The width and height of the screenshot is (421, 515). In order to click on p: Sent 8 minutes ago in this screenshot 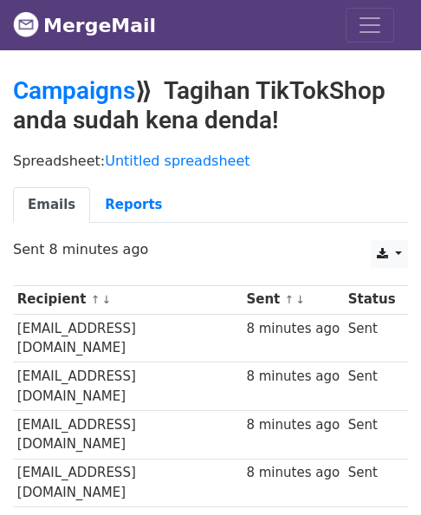, I will do `click(211, 249)`.